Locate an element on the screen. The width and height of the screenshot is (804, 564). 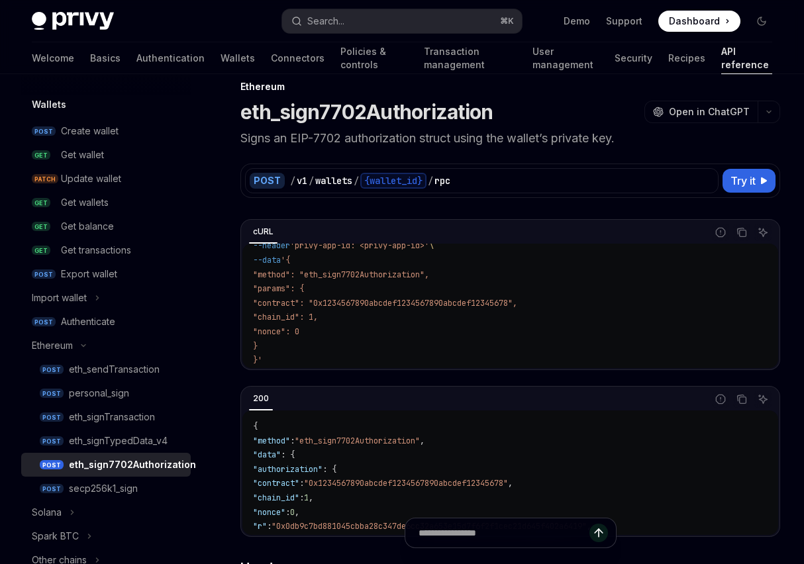
a: POSTeth_signTransaction is located at coordinates (106, 417).